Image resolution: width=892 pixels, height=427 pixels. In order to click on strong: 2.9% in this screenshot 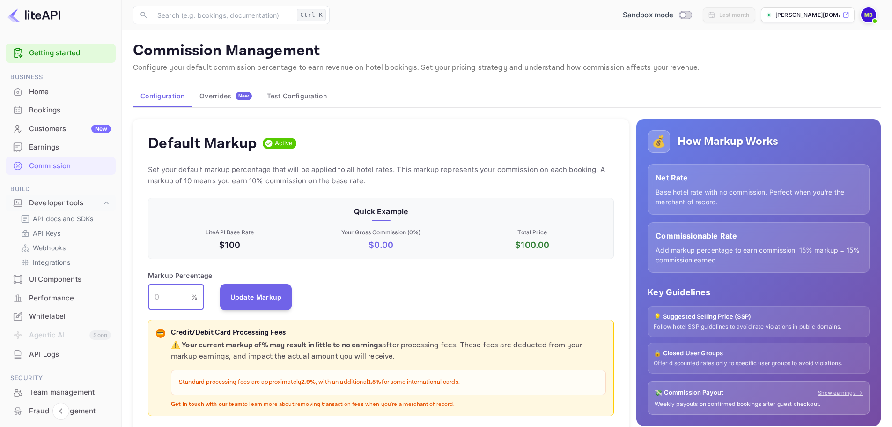, I will do `click(308, 382)`.